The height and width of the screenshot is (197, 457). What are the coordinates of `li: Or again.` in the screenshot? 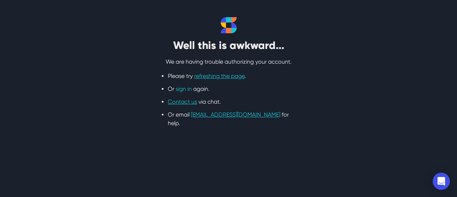 It's located at (228, 89).